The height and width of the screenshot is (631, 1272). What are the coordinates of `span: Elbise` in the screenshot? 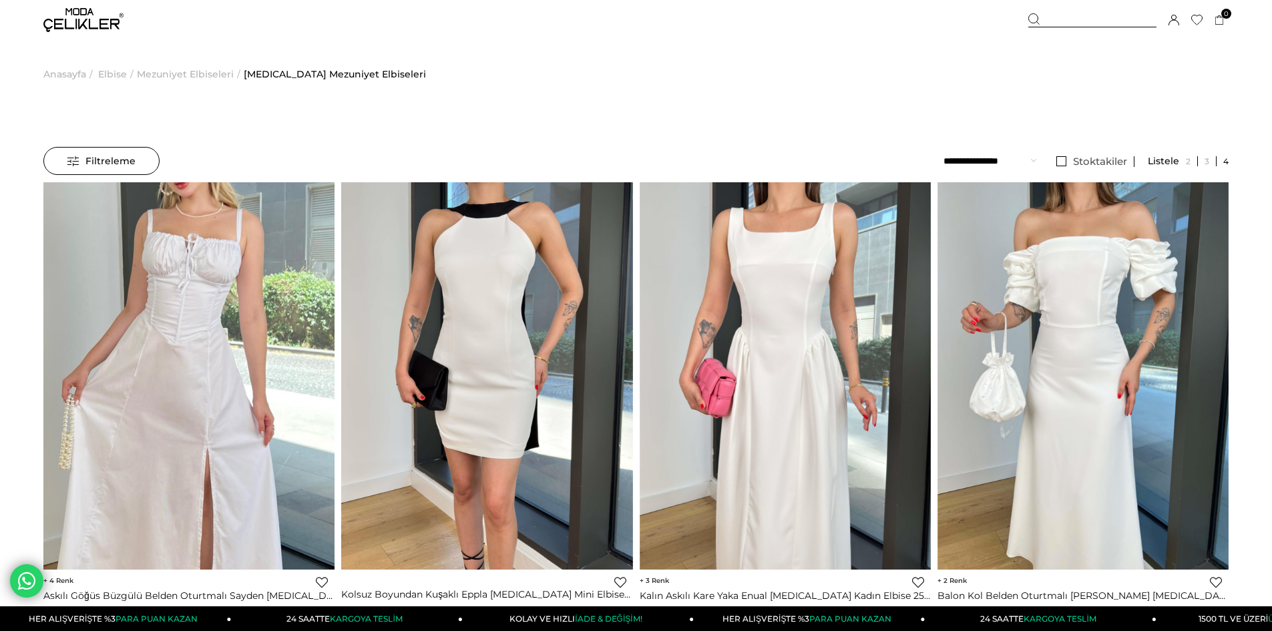 It's located at (112, 74).